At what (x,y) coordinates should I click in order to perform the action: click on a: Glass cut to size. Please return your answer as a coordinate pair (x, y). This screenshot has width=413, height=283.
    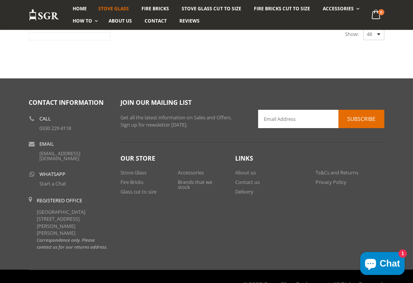
    Looking at the image, I should click on (138, 192).